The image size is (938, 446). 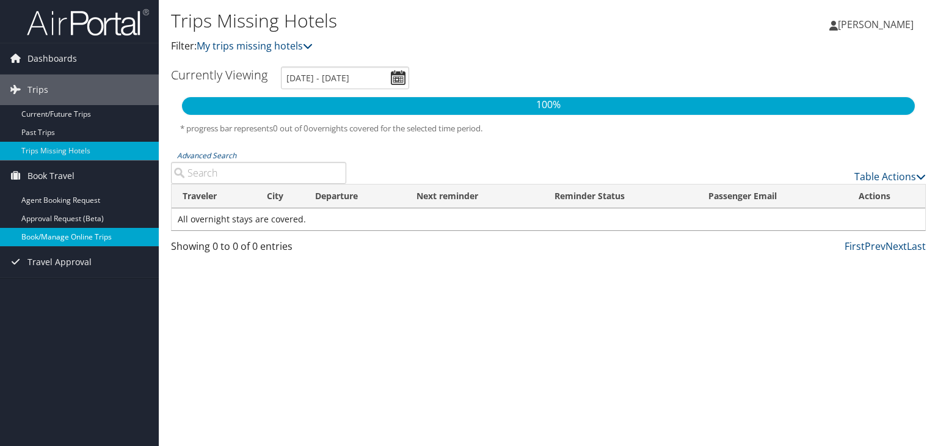 I want to click on img: airportal-logo.png, so click(x=88, y=22).